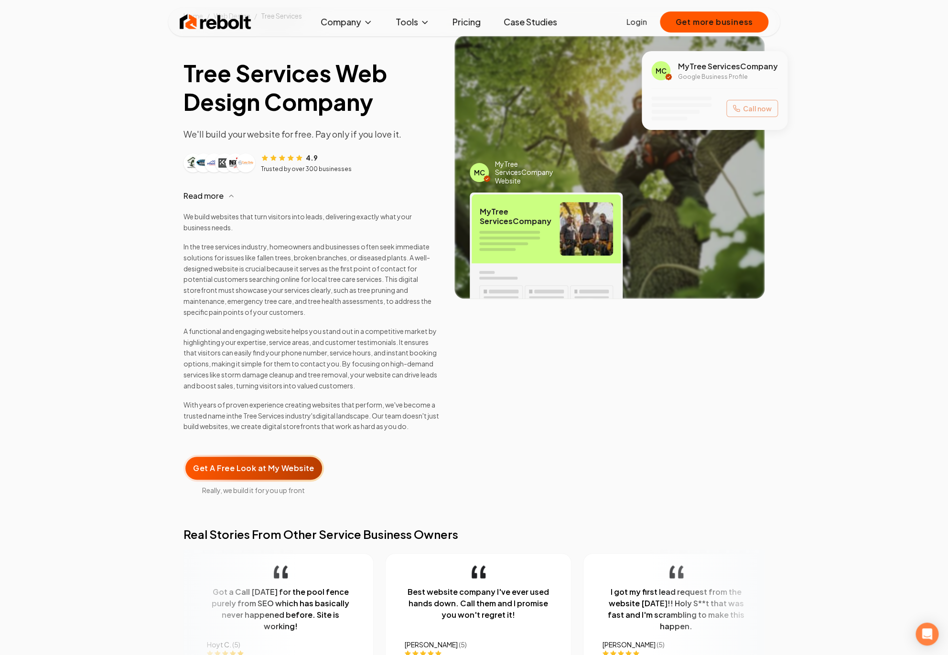 This screenshot has height=655, width=948. What do you see at coordinates (609, 167) in the screenshot?
I see `img: Image of completed Tree Services job` at bounding box center [609, 167].